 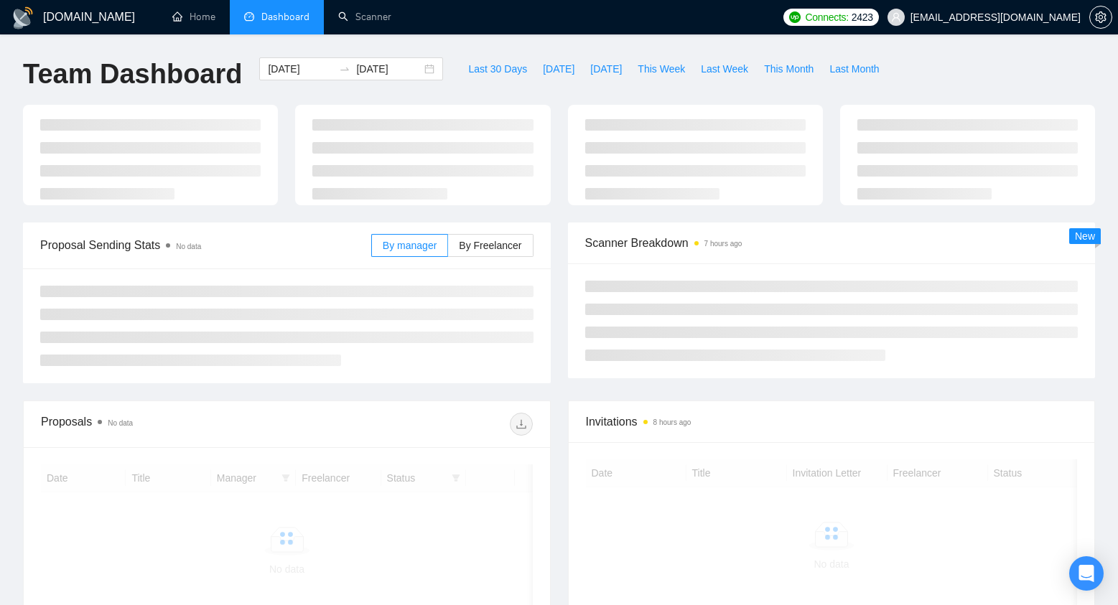 I want to click on span: Dashboard, so click(x=285, y=17).